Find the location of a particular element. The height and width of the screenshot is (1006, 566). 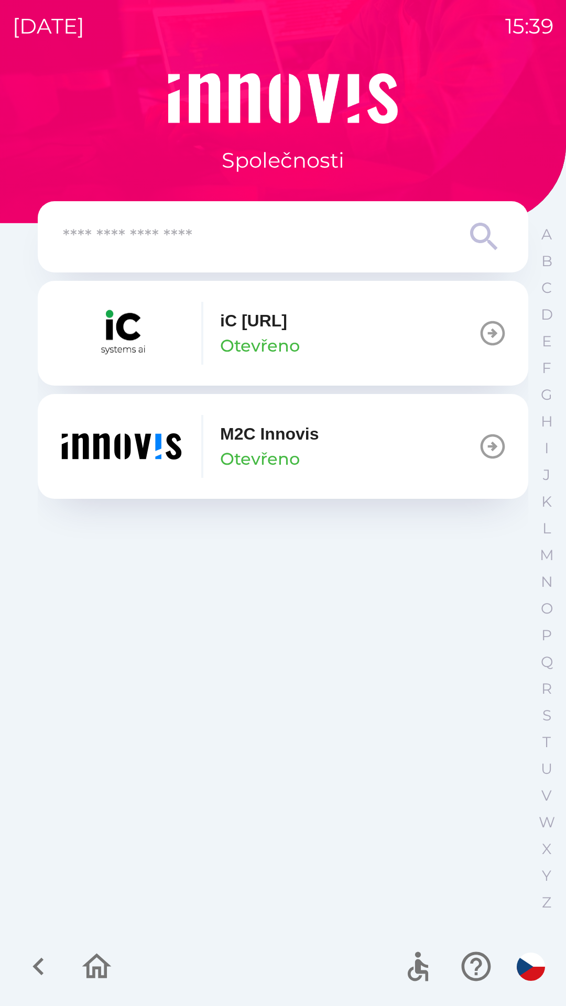

p: R is located at coordinates (547, 689).